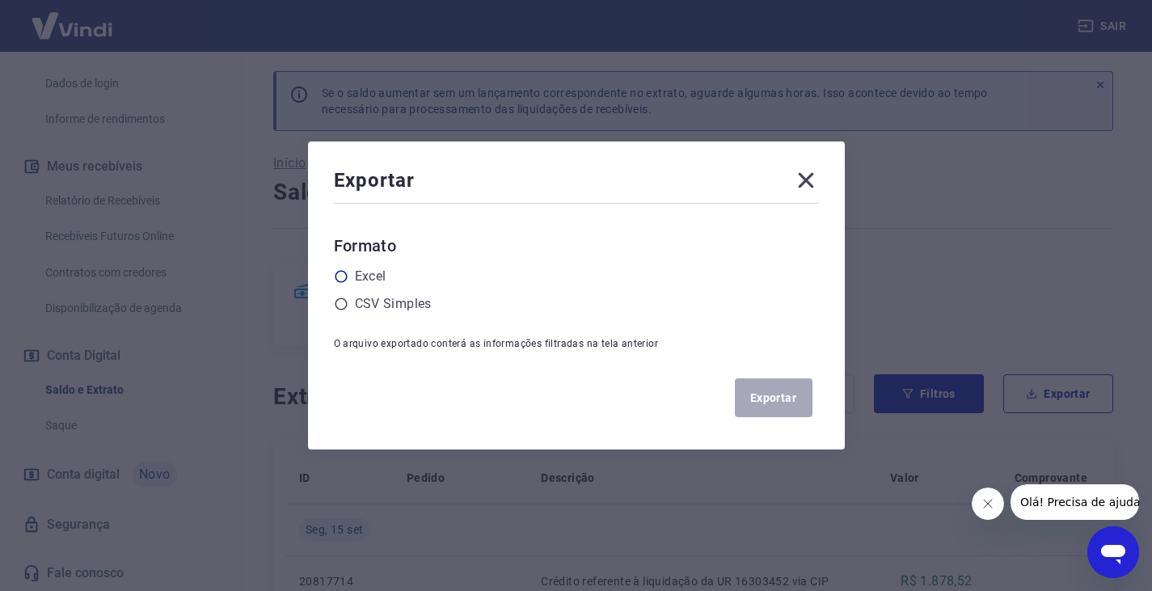 This screenshot has width=1152, height=591. What do you see at coordinates (577, 246) in the screenshot?
I see `h6: Formato` at bounding box center [577, 246].